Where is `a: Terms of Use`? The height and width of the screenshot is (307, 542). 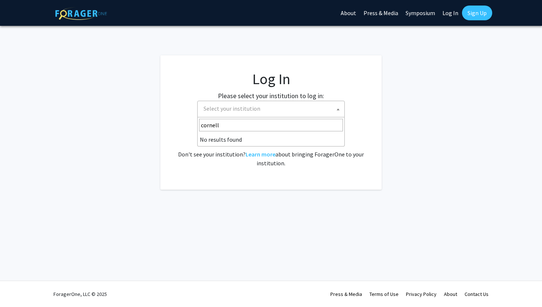
a: Terms of Use is located at coordinates (384, 294).